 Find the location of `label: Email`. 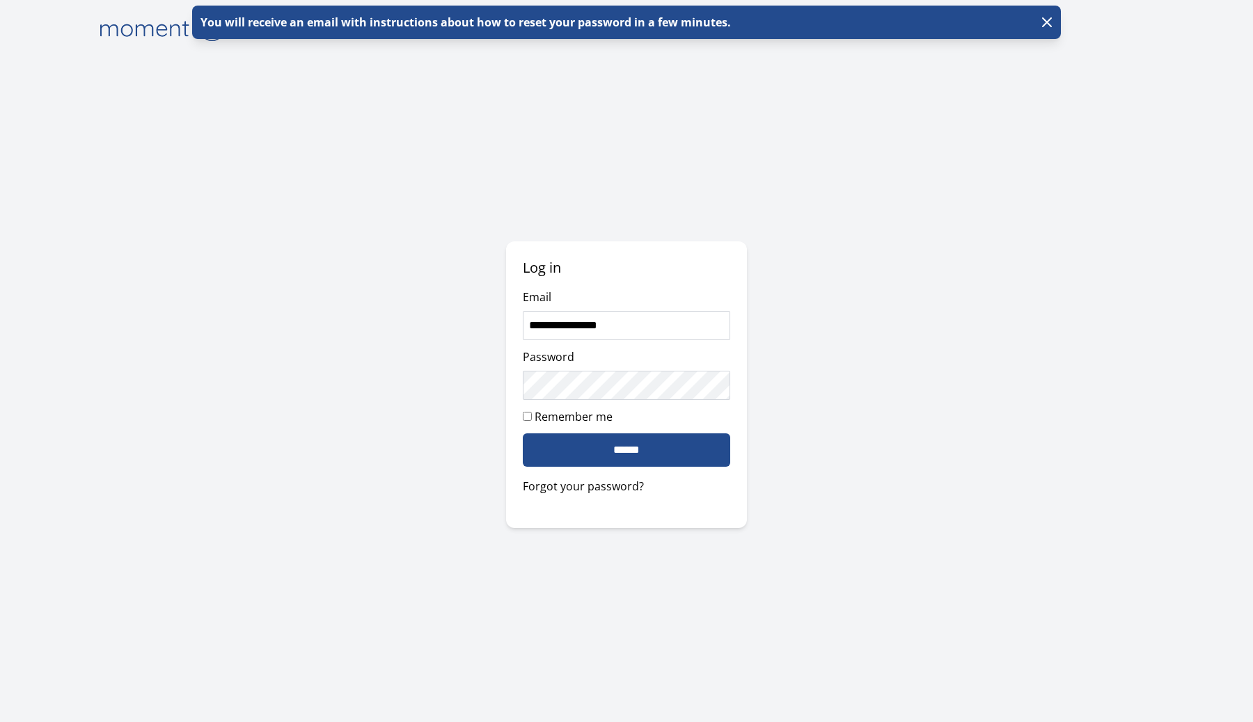

label: Email is located at coordinates (537, 297).